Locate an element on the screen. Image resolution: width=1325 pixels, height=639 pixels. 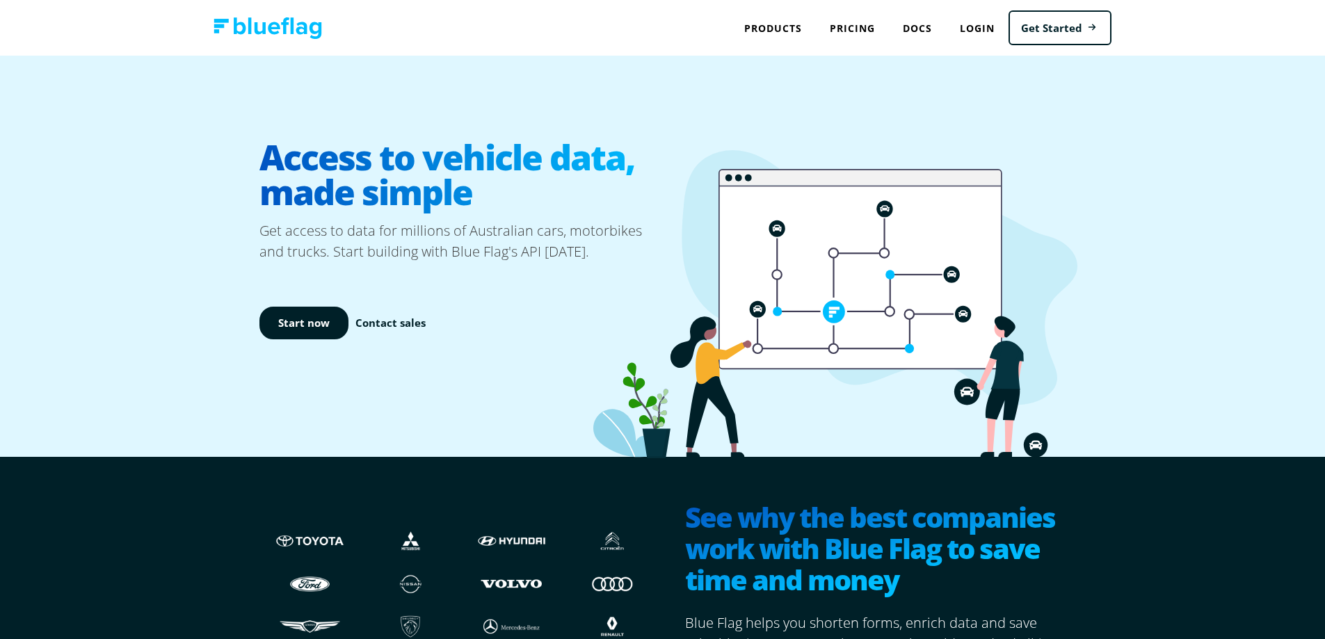
img: Blue Flag logo is located at coordinates (268, 28).